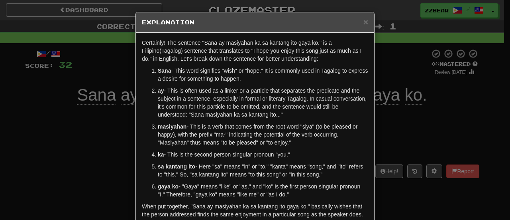 The height and width of the screenshot is (220, 510). I want to click on p: - "Gaya" means "like" or "as," and "ko" is the first person singular pronoun "I." Therefore, "gay..., so click(263, 190).